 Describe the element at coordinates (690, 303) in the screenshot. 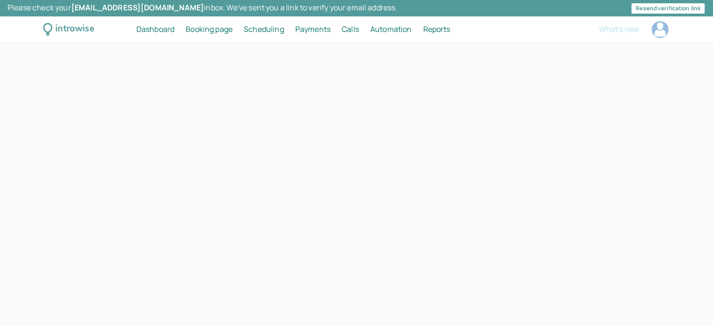

I see `div: Chat Widget` at that location.